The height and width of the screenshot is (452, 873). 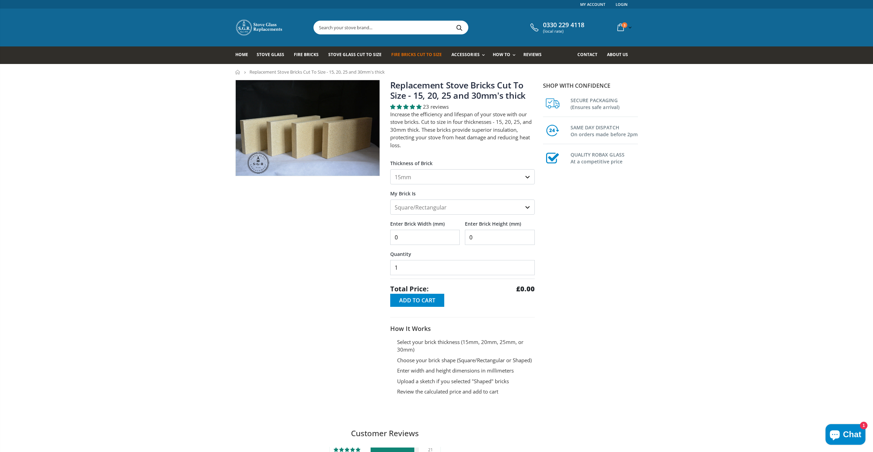 I want to click on p: Increase the efficiency and lifespan of your stove with our stove bricks. Cut to size in four thi..., so click(x=463, y=130).